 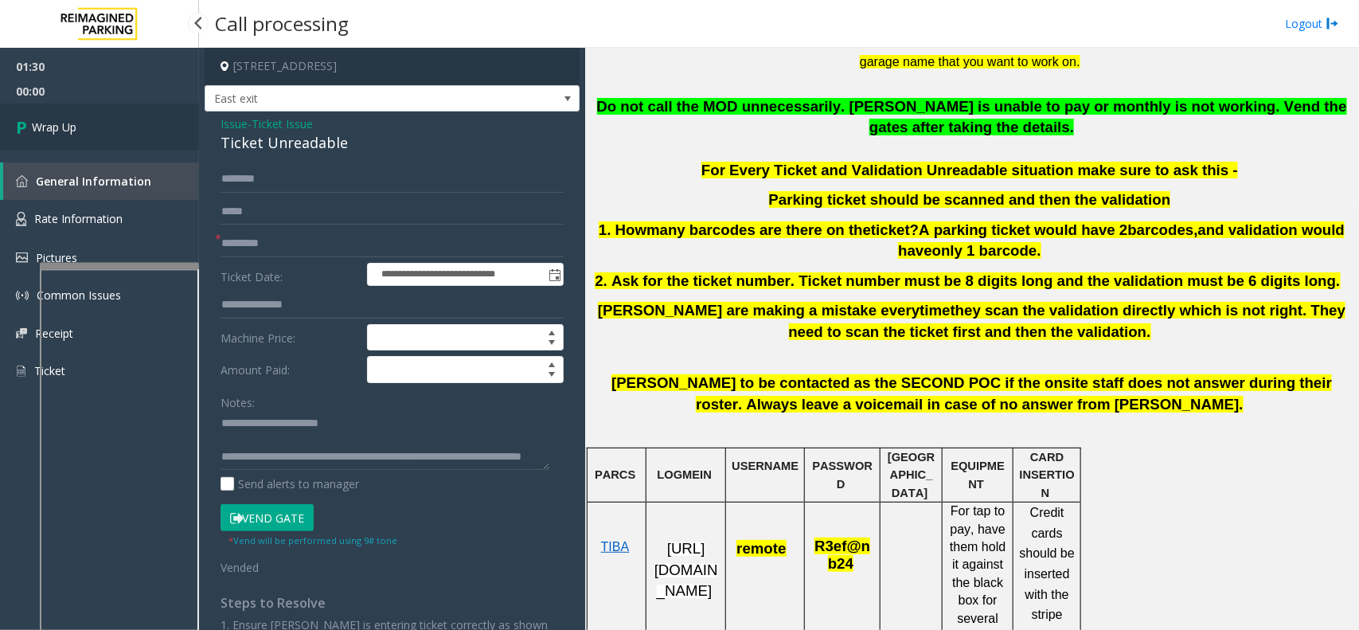 What do you see at coordinates (54, 333) in the screenshot?
I see `span: Receipt` at bounding box center [54, 333].